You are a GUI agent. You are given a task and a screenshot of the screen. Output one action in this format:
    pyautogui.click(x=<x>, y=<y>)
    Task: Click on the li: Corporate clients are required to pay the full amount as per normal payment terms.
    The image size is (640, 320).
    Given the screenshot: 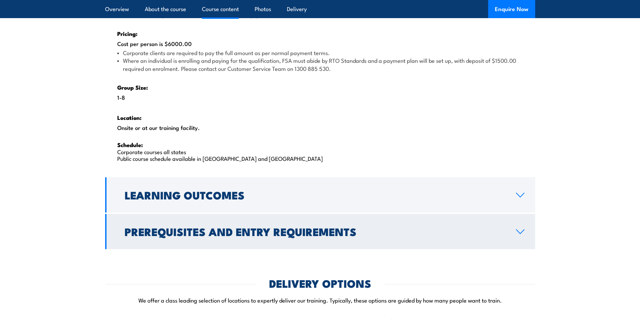 What is the action you would take?
    pyautogui.click(x=320, y=52)
    